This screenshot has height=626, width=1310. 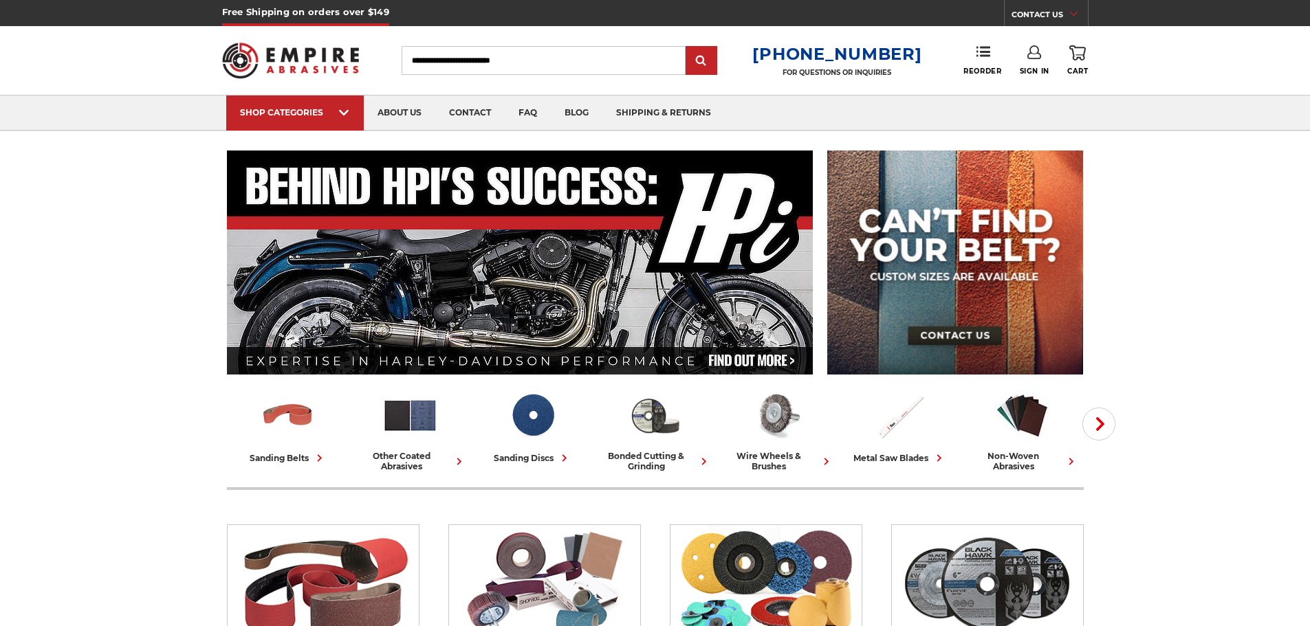 I want to click on img: Metal Saw Blades, so click(x=899, y=415).